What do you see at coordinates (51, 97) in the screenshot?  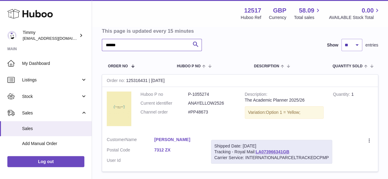 I see `span: Stock` at bounding box center [51, 97].